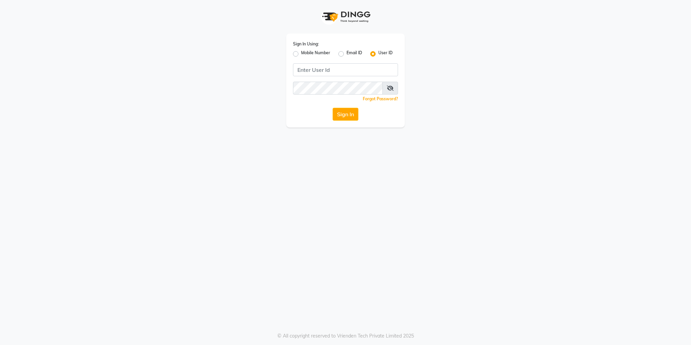  I want to click on label: Email ID, so click(354, 54).